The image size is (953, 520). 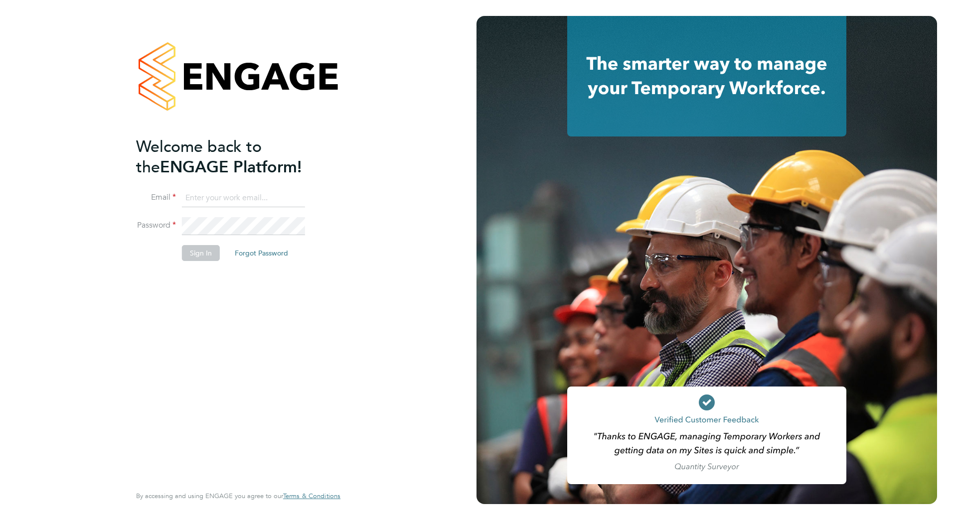 What do you see at coordinates (243, 198) in the screenshot?
I see `input: Enter your work email...` at bounding box center [243, 198].